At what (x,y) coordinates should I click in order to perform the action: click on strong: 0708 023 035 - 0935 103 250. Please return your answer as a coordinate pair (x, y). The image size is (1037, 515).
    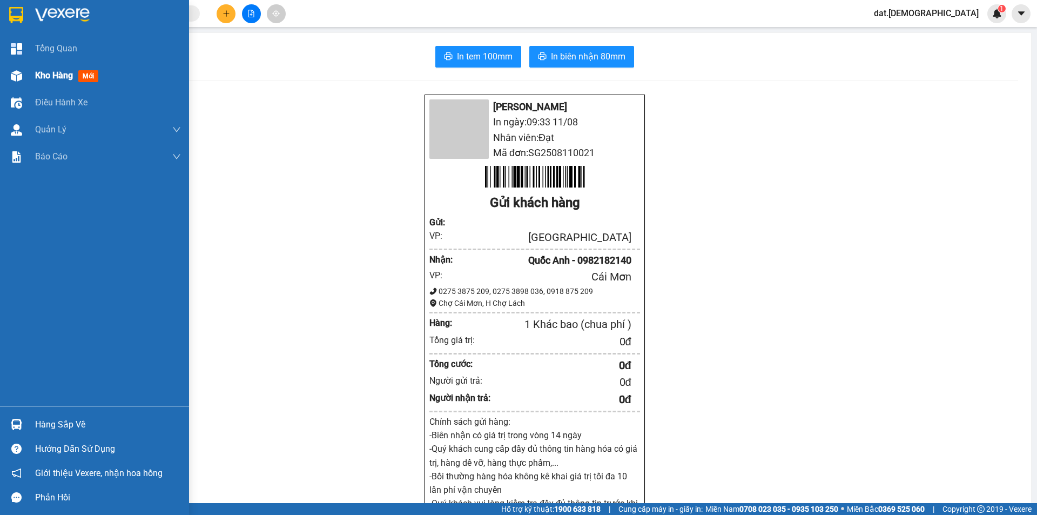
    Looking at the image, I should click on (789, 509).